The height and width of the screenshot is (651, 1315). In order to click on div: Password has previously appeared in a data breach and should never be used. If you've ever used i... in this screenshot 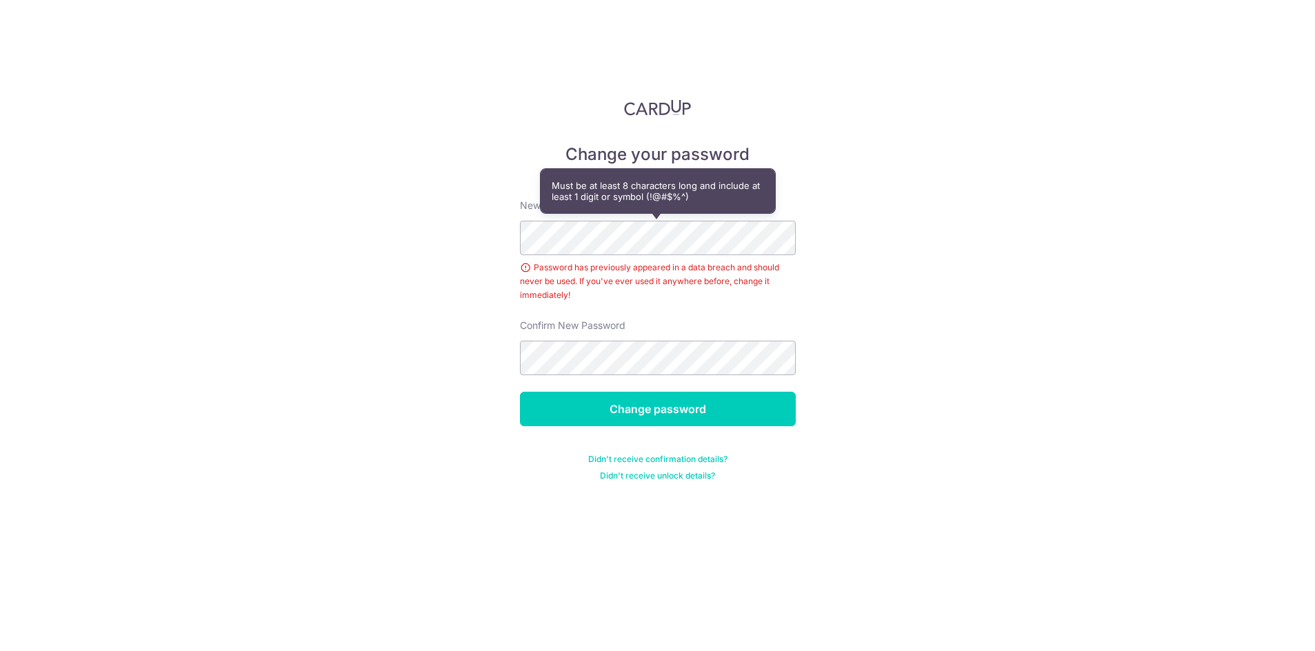, I will do `click(658, 281)`.